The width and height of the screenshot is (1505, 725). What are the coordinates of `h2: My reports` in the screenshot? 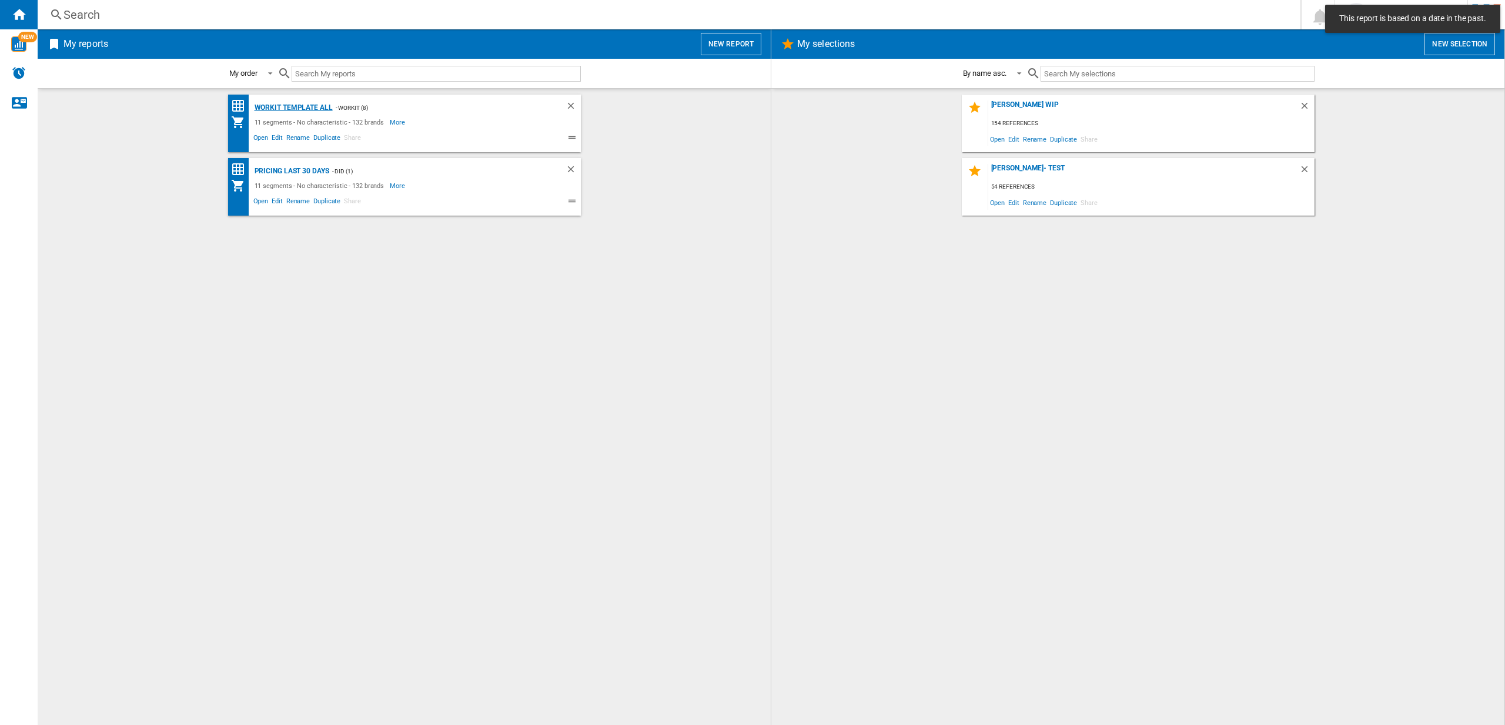 It's located at (86, 44).